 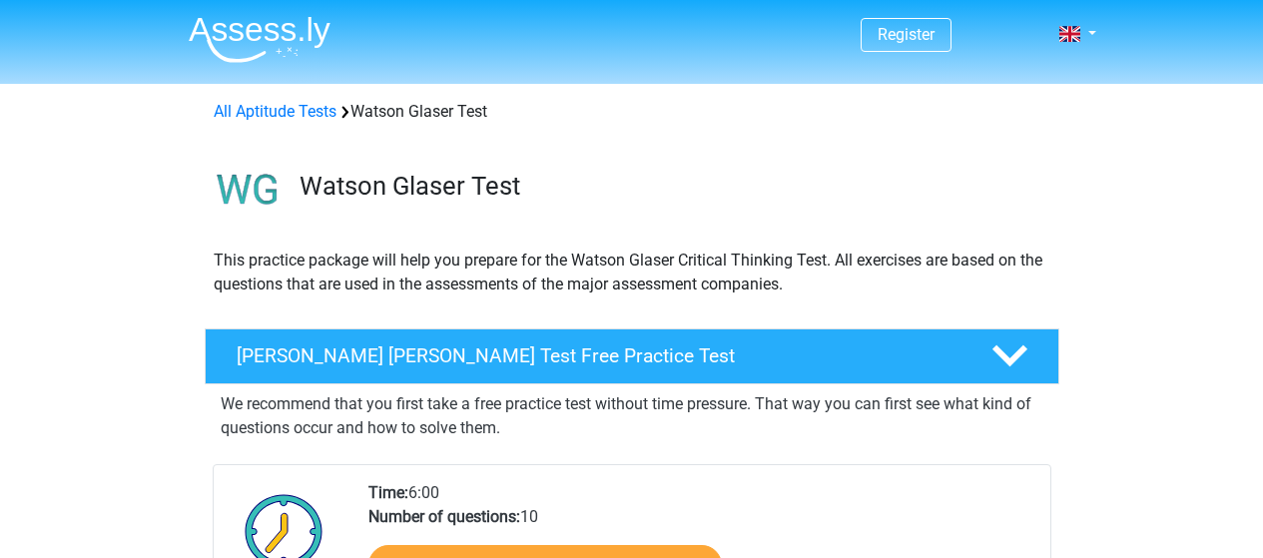 What do you see at coordinates (259, 39) in the screenshot?
I see `img: Assessly` at bounding box center [259, 39].